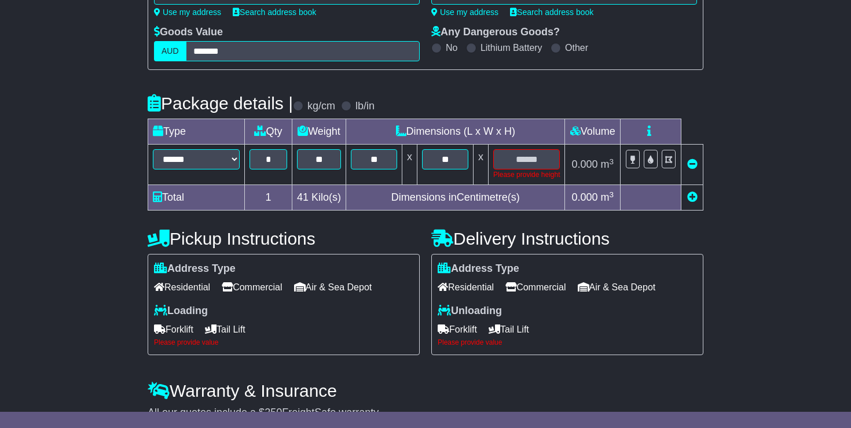 This screenshot has height=428, width=851. Describe the element at coordinates (269, 198) in the screenshot. I see `td: 1` at that location.